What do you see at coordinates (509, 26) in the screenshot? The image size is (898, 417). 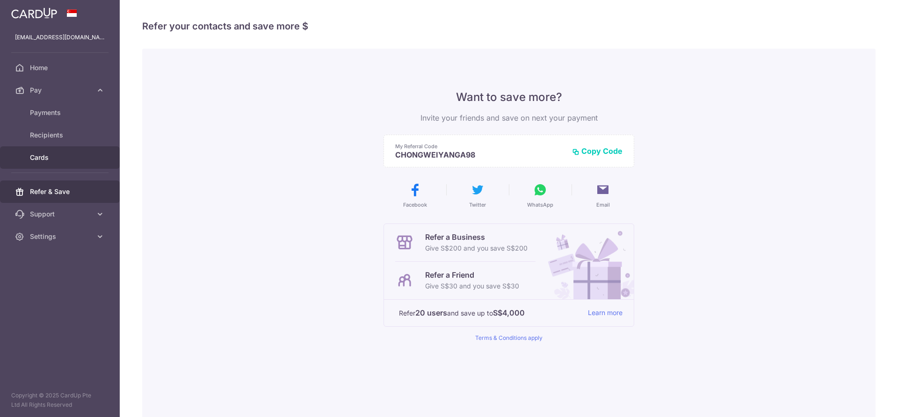 I see `h4: Refer your contacts and save more $` at bounding box center [509, 26].